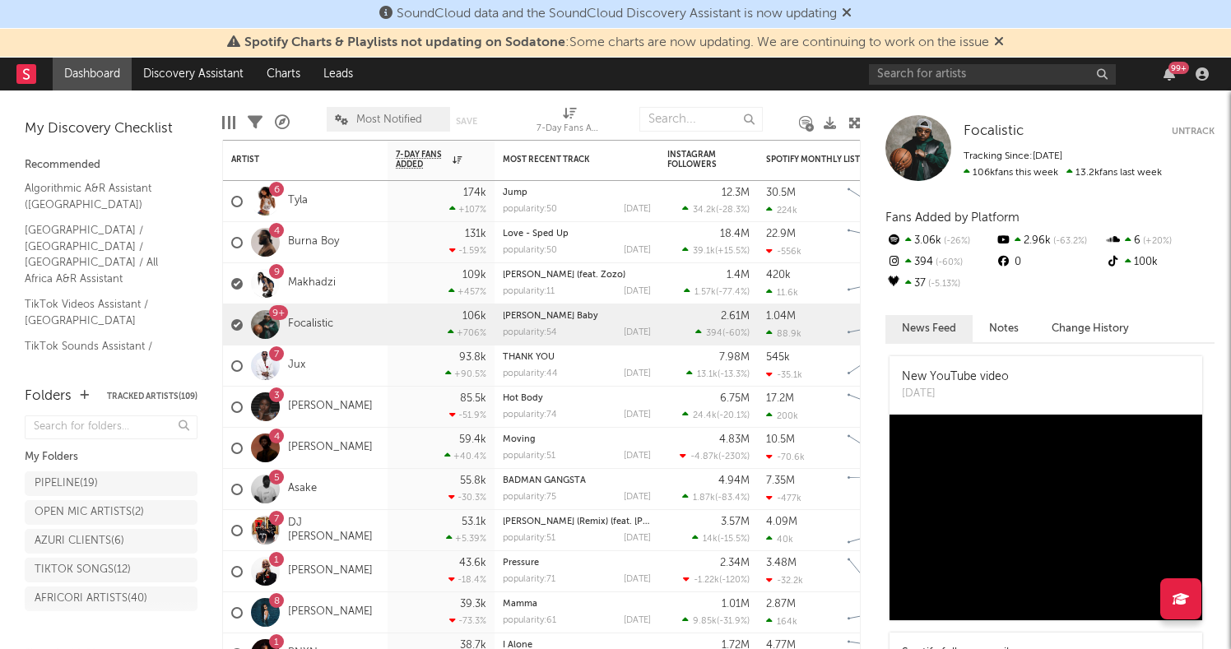 The image size is (1231, 649). What do you see at coordinates (1159, 241) in the screenshot?
I see `div: 6` at bounding box center [1159, 241].